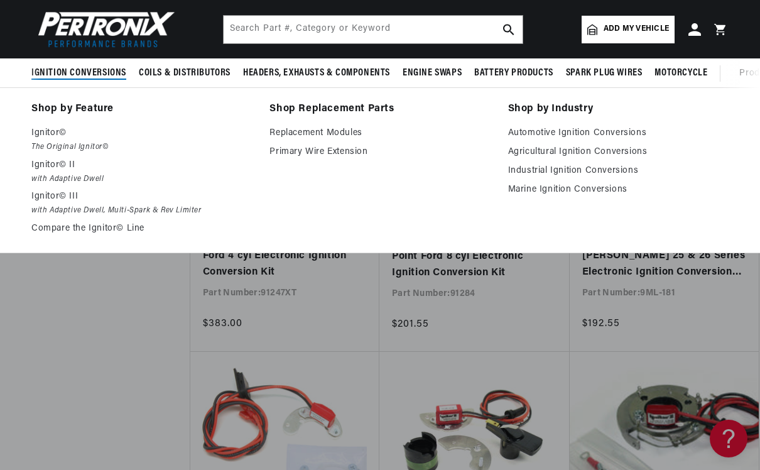 The height and width of the screenshot is (470, 760). I want to click on summary: Motorcycle, so click(681, 73).